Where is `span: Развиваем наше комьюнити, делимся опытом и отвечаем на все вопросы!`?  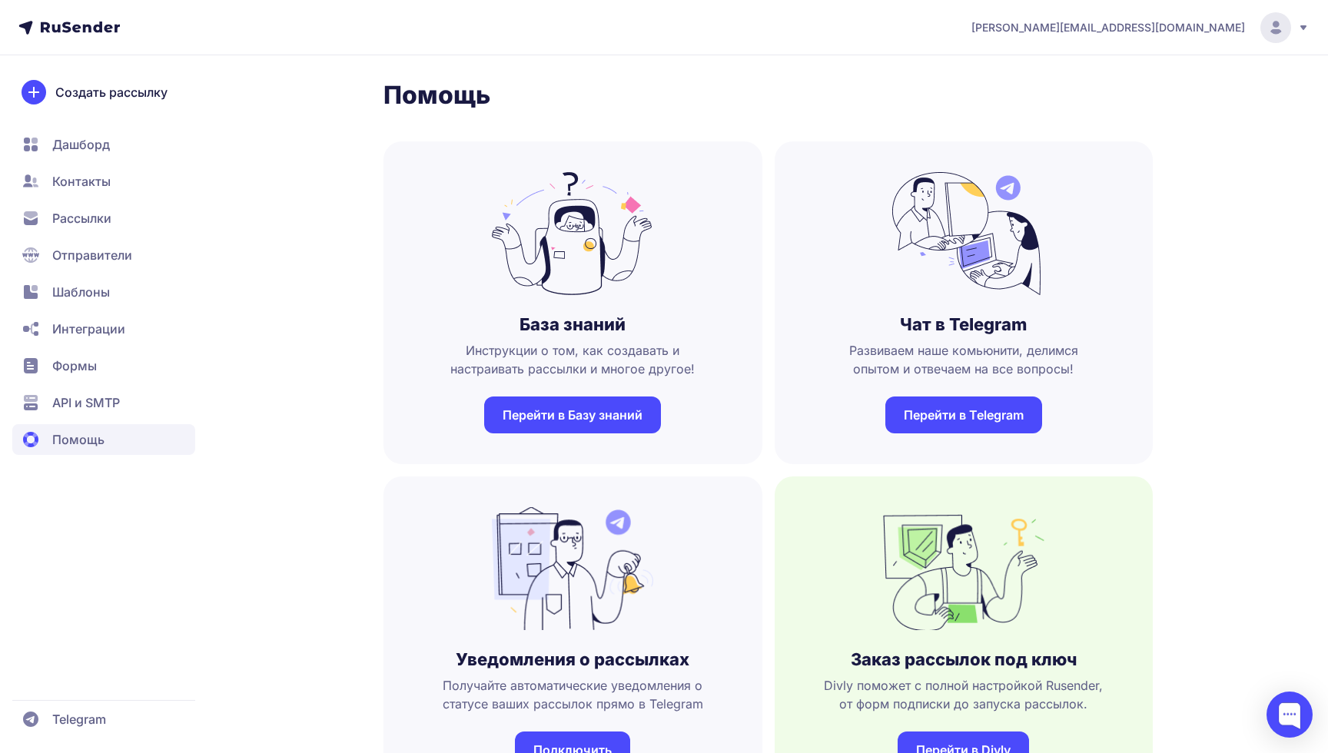 span: Развиваем наше комьюнити, делимся опытом и отвечаем на все вопросы! is located at coordinates (964, 360).